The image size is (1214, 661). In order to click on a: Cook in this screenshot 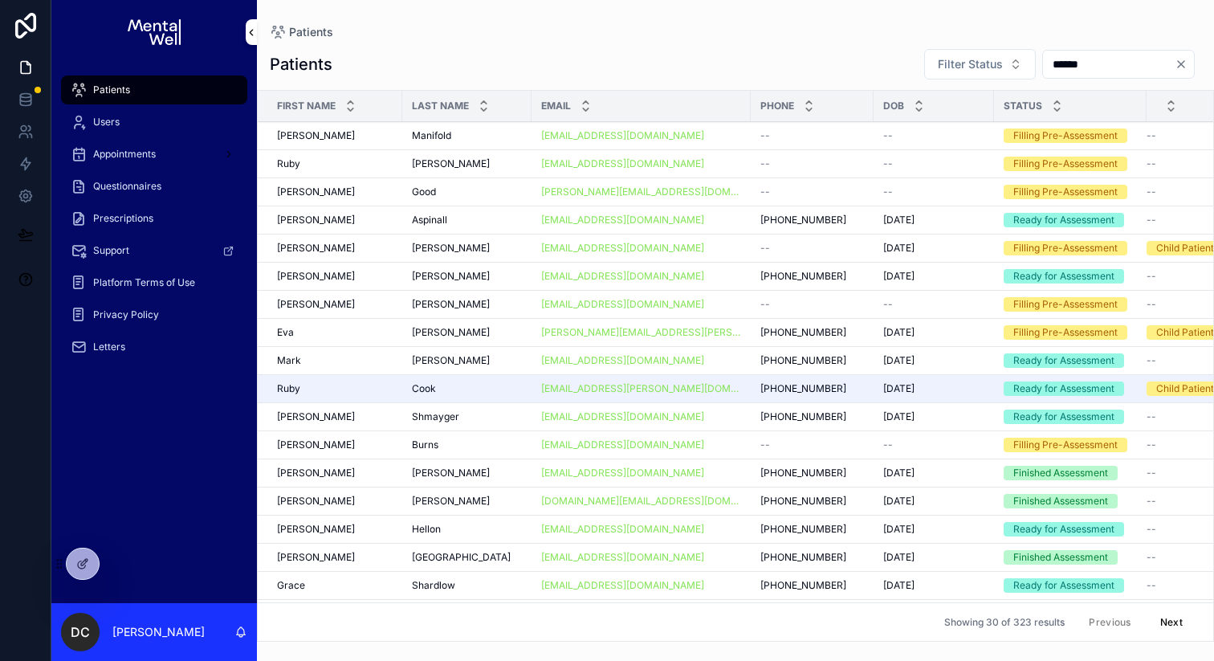, I will do `click(466, 389)`.